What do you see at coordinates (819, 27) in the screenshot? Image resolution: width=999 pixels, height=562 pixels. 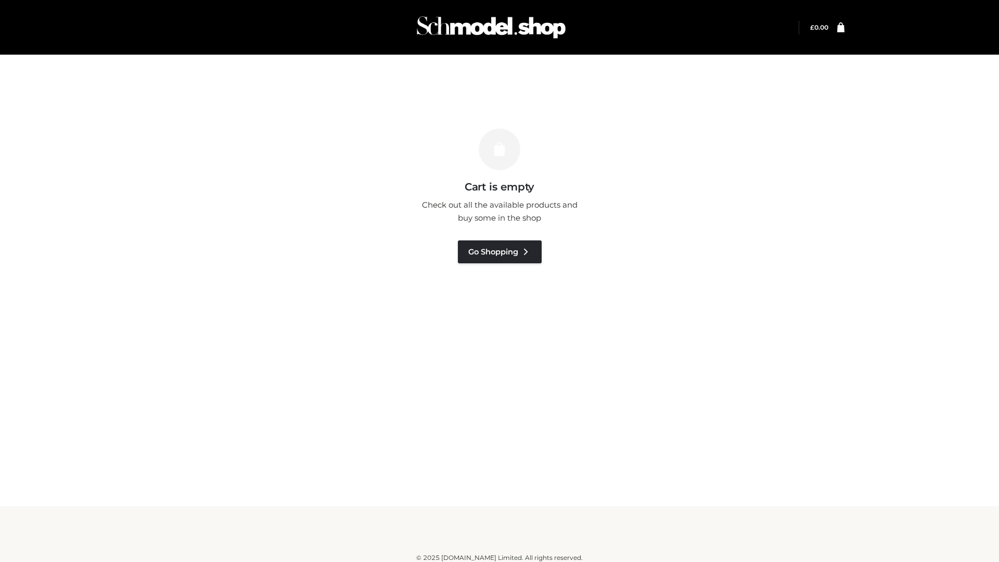 I see `bdi: 0.00` at bounding box center [819, 27].